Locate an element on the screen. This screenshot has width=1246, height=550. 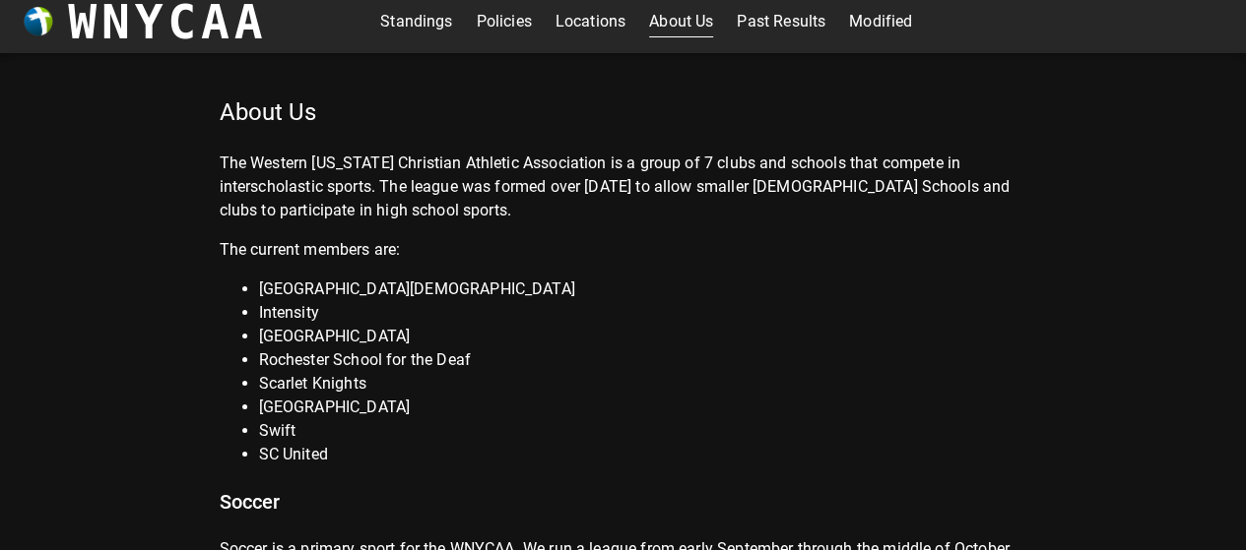
p: The current members are: is located at coordinates (623, 250).